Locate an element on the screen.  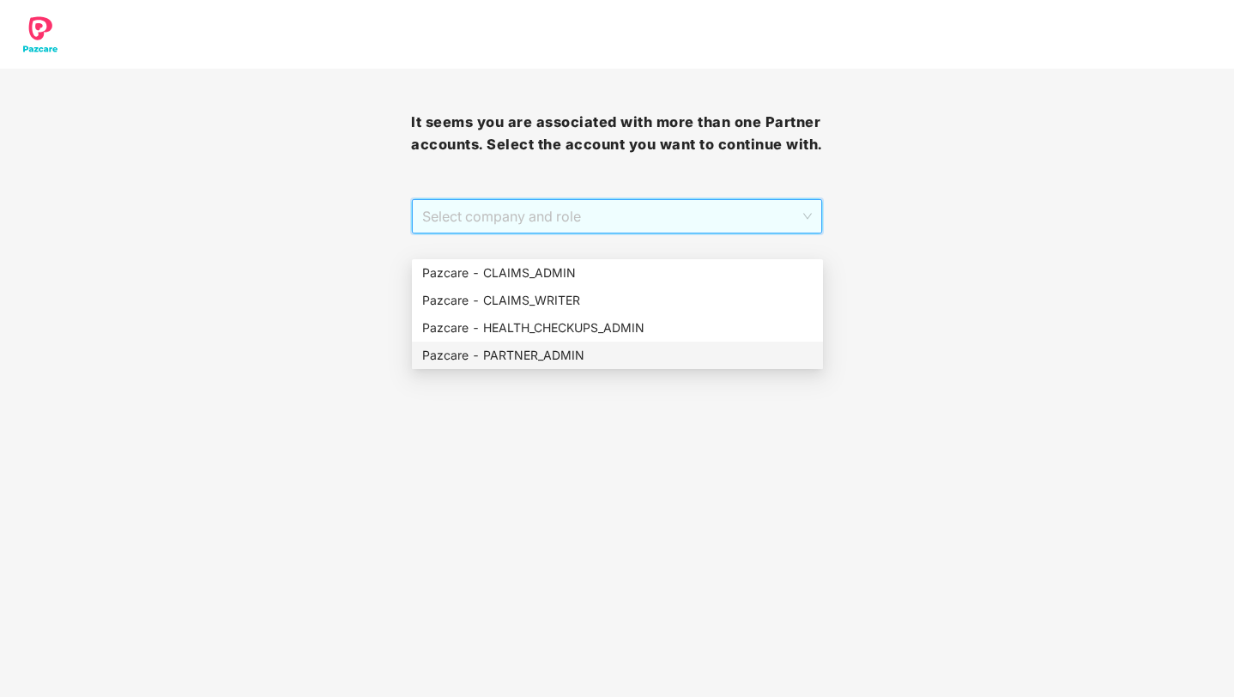
div: Pazcare - CLAIMS_WRITER is located at coordinates (617, 300).